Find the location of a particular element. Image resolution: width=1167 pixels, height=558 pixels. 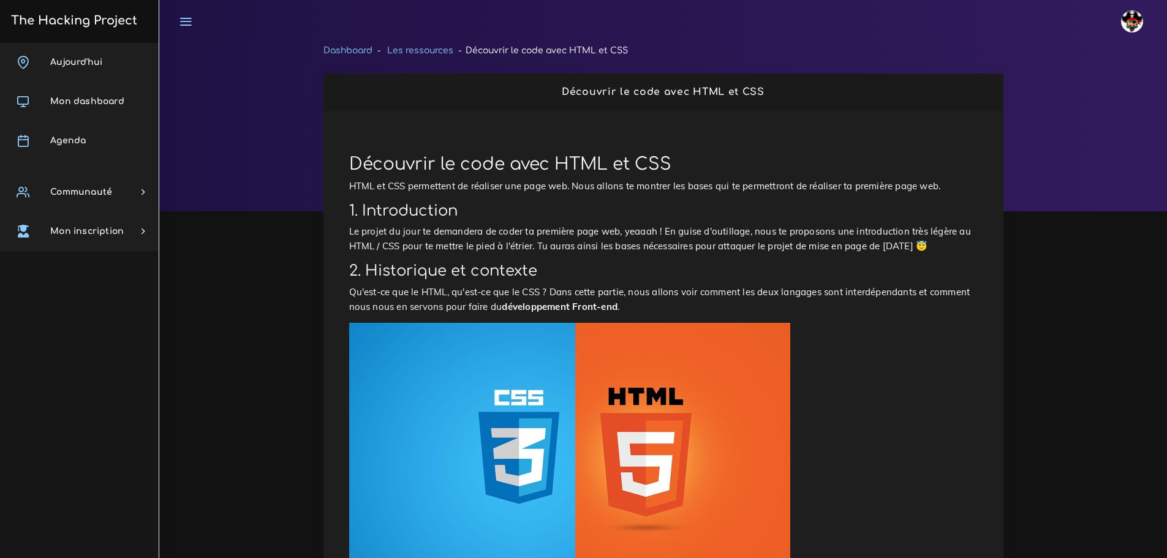

p: Qu'est-ce que le HTML, qu'est-ce que le CSS ? Dans cette partie, nous allons voir comment les deu... is located at coordinates (663, 299).